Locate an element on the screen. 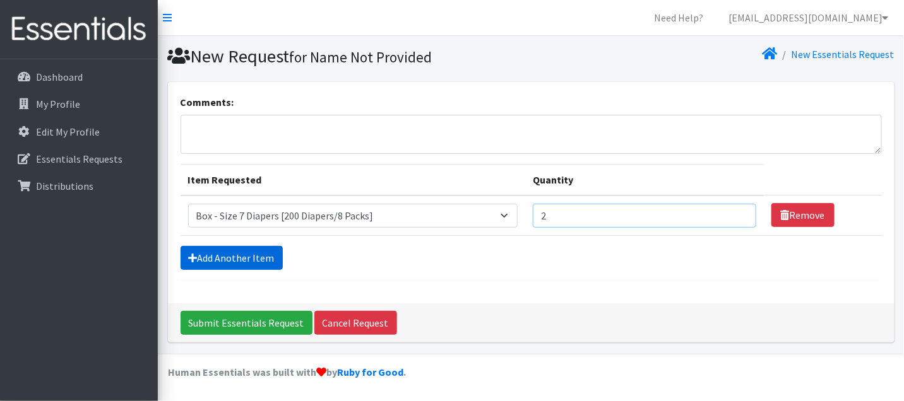 The width and height of the screenshot is (904, 401). a: Ruby for Good is located at coordinates (370, 372).